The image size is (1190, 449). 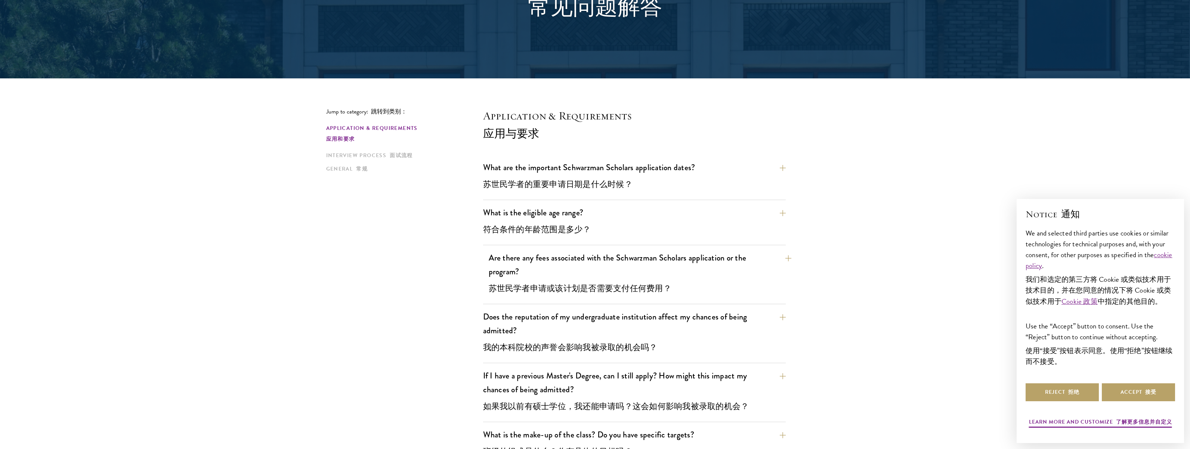 What do you see at coordinates (1099, 356) in the screenshot?
I see `font: 使用“接受”按钮表示同意。使用“拒绝”按钮继续而不接受。` at bounding box center [1099, 356].